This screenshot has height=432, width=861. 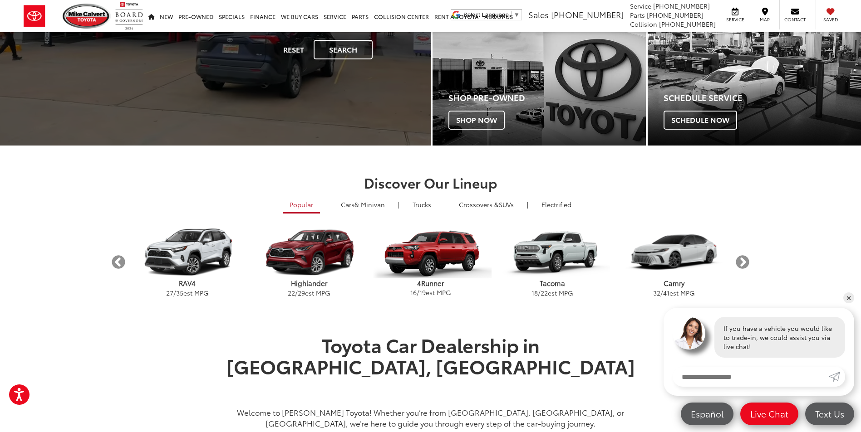 I want to click on button: Search, so click(x=343, y=49).